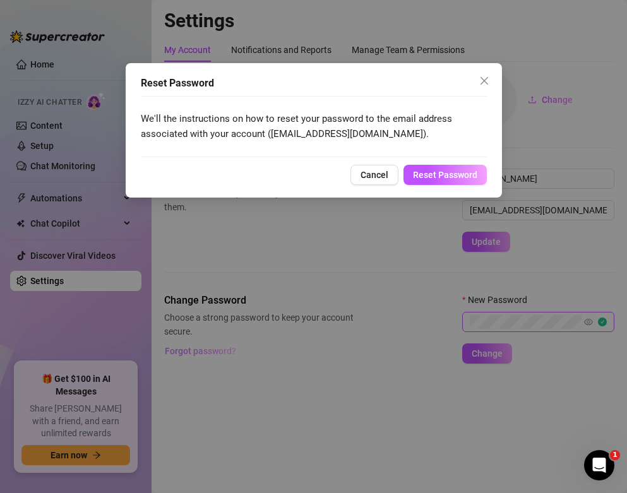  Describe the element at coordinates (484, 81) in the screenshot. I see `span: close` at that location.